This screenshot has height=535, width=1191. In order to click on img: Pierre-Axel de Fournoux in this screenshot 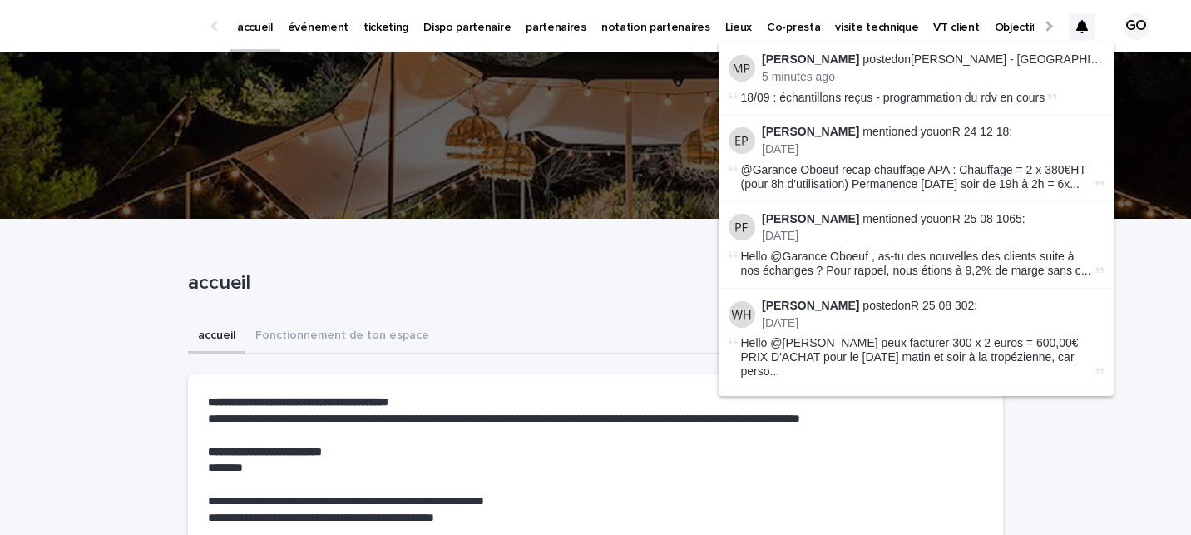, I will do `click(742, 227)`.